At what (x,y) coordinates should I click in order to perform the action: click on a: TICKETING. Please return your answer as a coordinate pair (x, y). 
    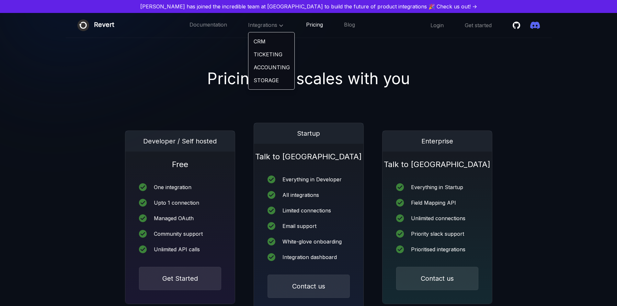
    Looking at the image, I should click on (272, 54).